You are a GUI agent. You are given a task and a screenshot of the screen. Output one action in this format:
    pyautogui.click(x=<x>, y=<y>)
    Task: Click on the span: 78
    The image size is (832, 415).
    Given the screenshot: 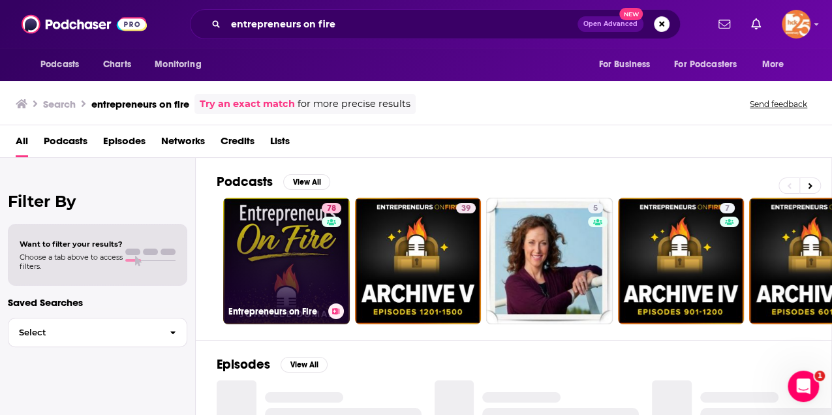 What is the action you would take?
    pyautogui.click(x=331, y=209)
    